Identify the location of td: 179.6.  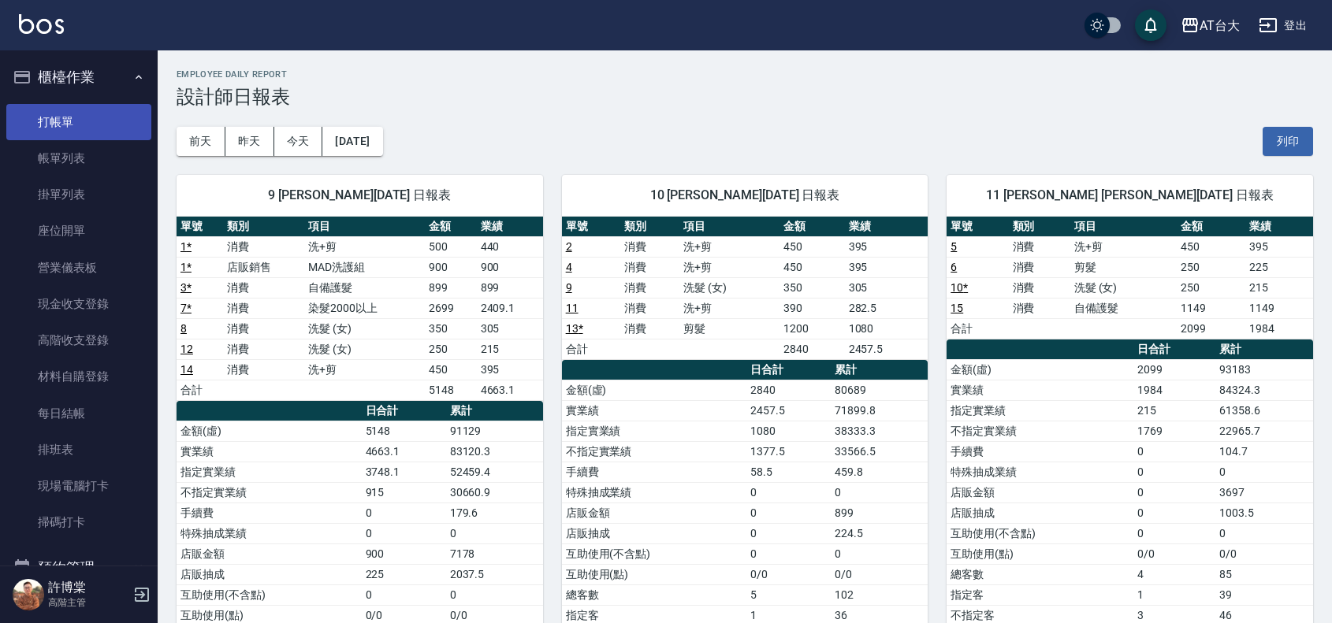
(494, 513).